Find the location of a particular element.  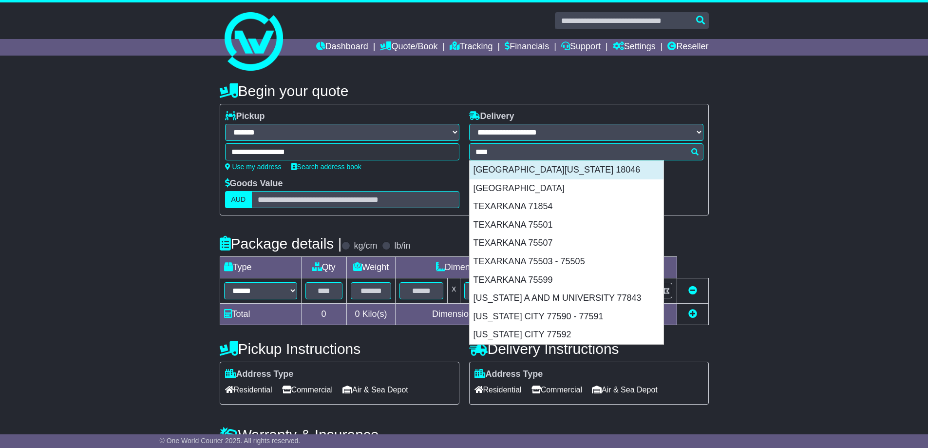

h4: Warranty & Insurance is located at coordinates (464, 434).